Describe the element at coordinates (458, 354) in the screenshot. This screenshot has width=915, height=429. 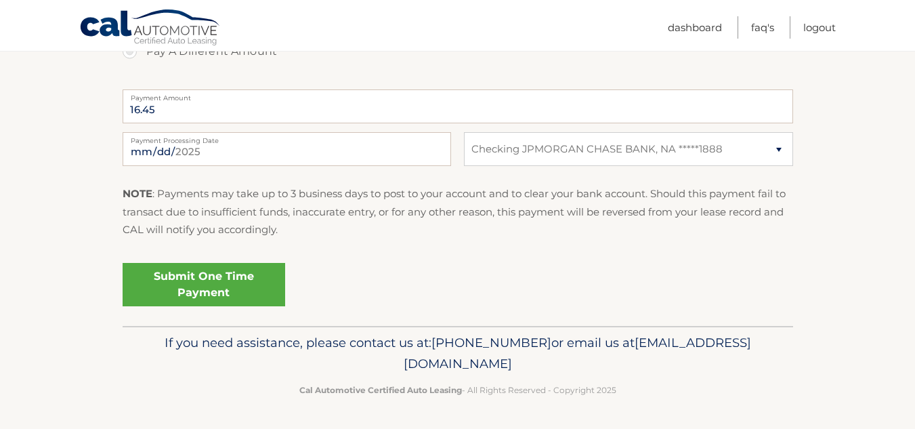
I see `p: If you need assistance, please contact us at: or email us at` at that location.